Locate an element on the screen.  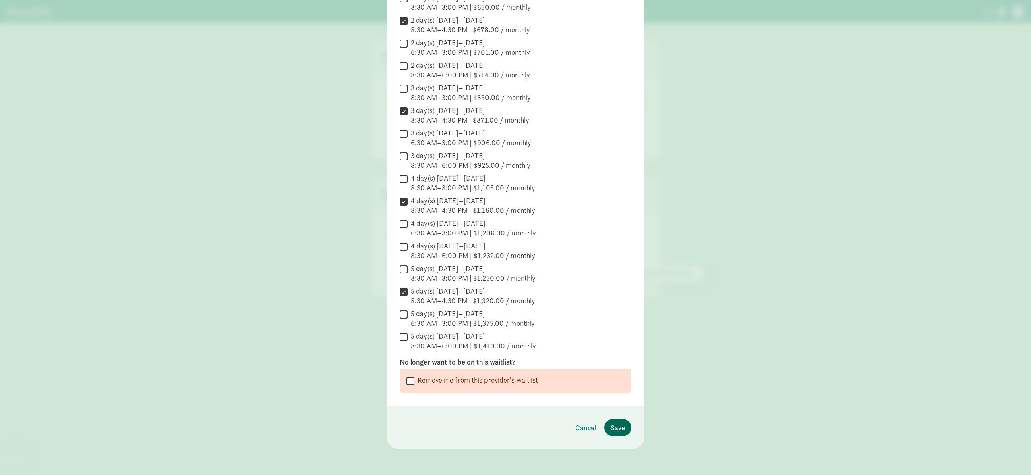
div: 8:30 AM–6:00 PM | $714.00 / monthly is located at coordinates (470, 75).